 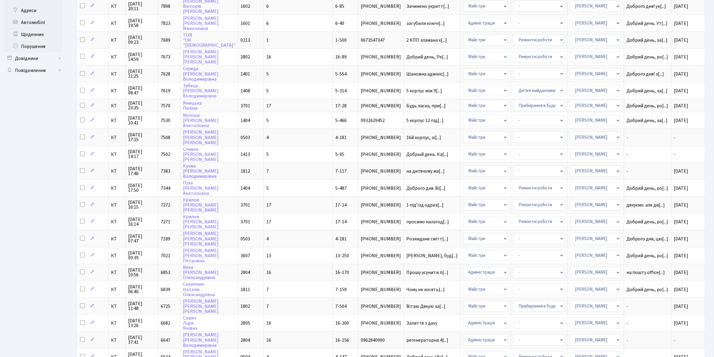 I want to click on span: Добрий день, ро[...], so click(x=647, y=290).